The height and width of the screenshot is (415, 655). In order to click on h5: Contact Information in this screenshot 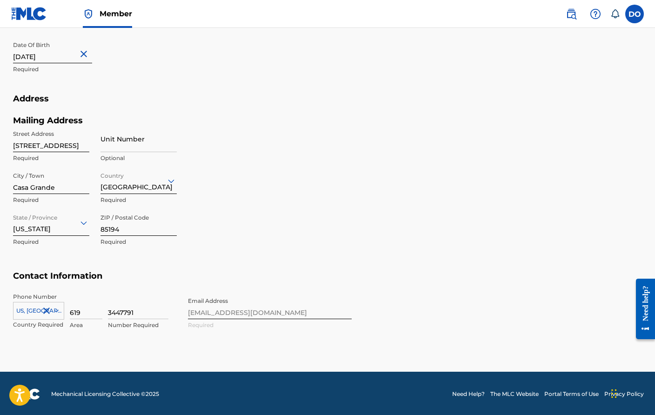, I will do `click(327, 281)`.